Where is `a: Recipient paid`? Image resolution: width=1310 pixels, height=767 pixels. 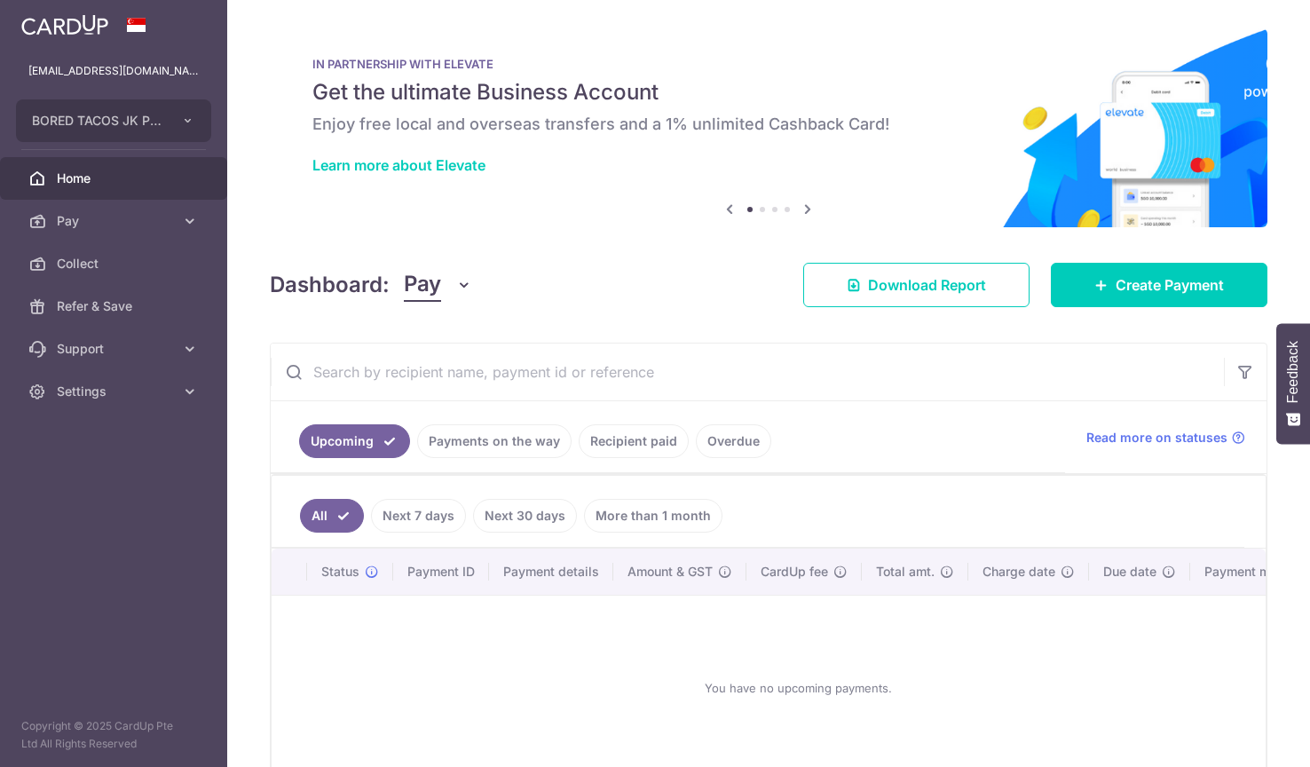
a: Recipient paid is located at coordinates (634, 441).